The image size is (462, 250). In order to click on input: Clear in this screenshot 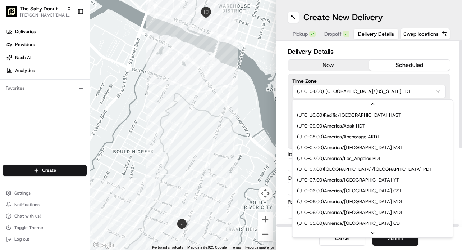, I will do `click(69, 50)`.